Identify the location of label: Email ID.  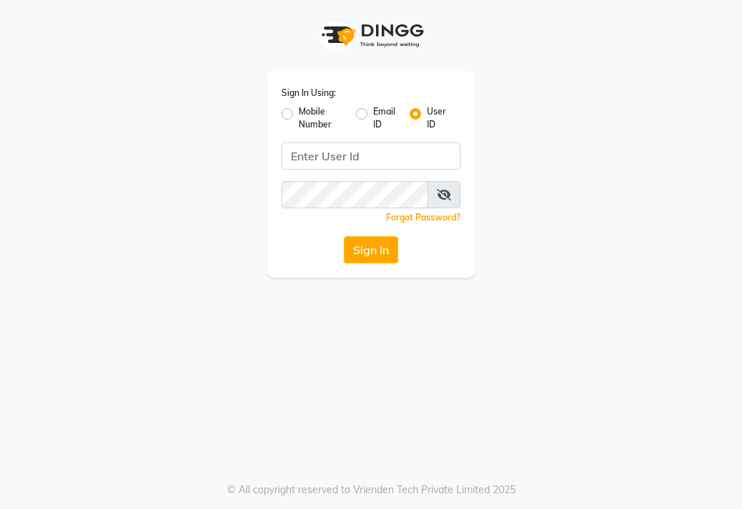
(385, 118).